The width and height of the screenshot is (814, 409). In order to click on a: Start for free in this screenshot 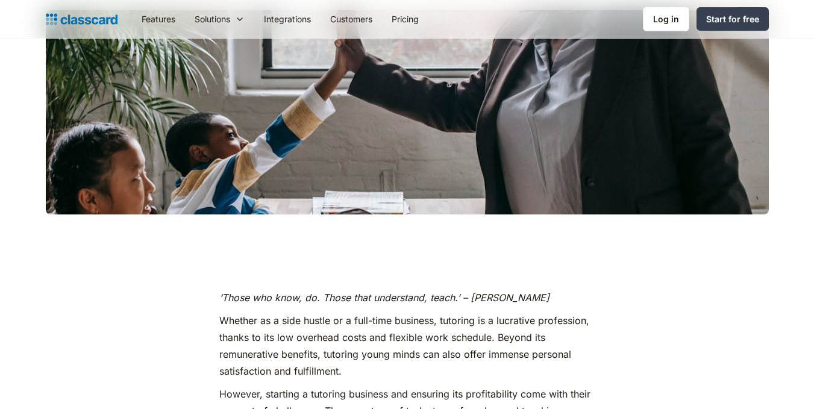, I will do `click(732, 19)`.